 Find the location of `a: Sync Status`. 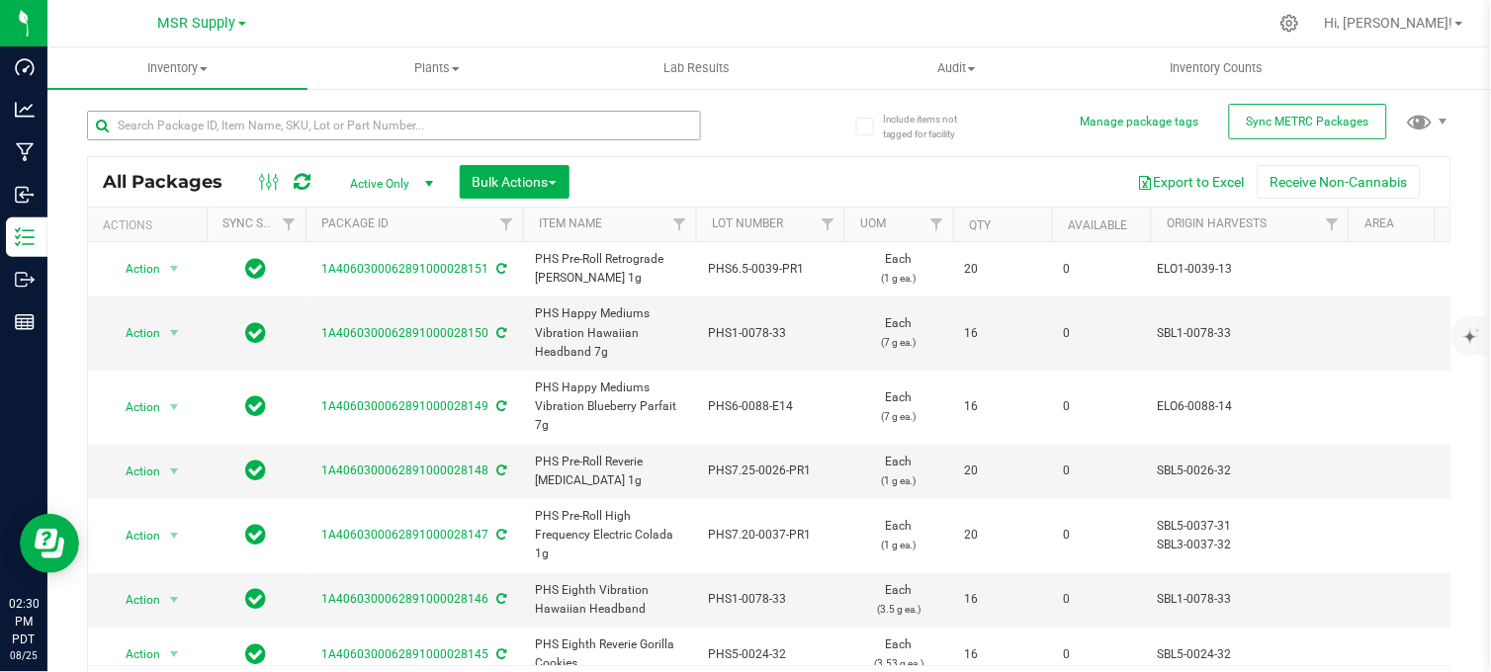

a: Sync Status is located at coordinates (260, 223).